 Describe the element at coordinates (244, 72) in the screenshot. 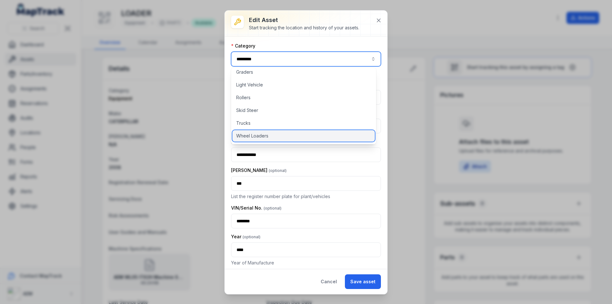

I see `span: Graders` at that location.